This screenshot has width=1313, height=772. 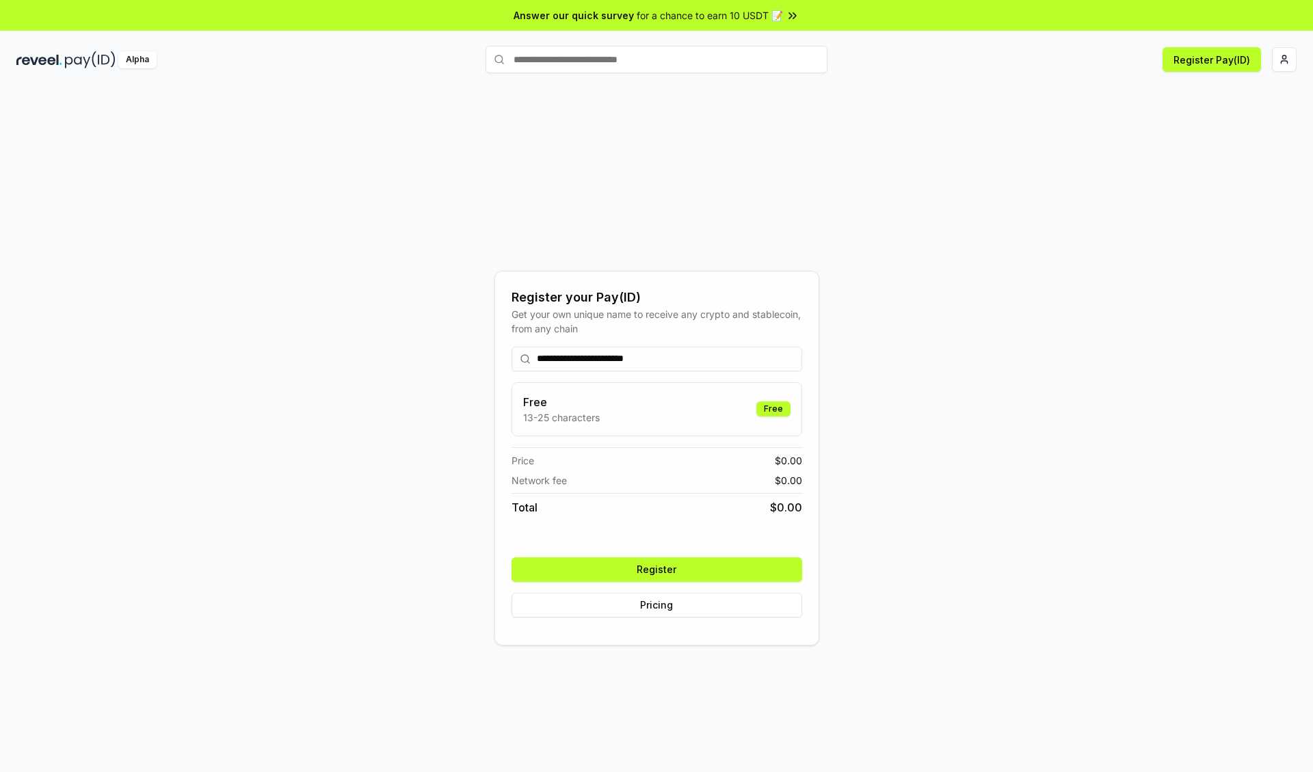 What do you see at coordinates (657, 322) in the screenshot?
I see `div: Get your own unique name to receive any crypto and stablecoin, from any chain` at bounding box center [657, 322].